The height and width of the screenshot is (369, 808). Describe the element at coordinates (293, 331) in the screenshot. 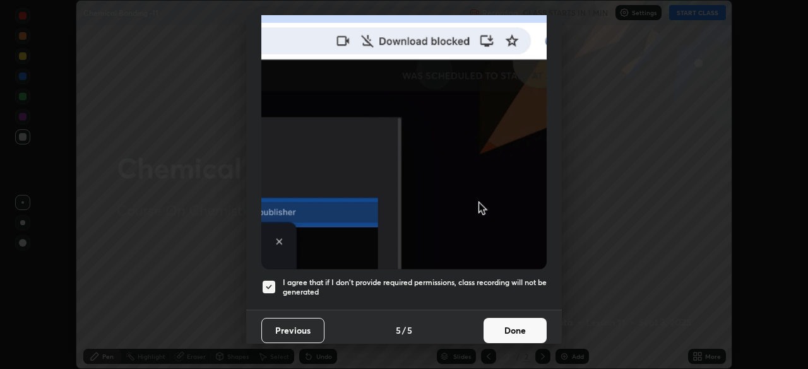

I see `button: Previous` at that location.